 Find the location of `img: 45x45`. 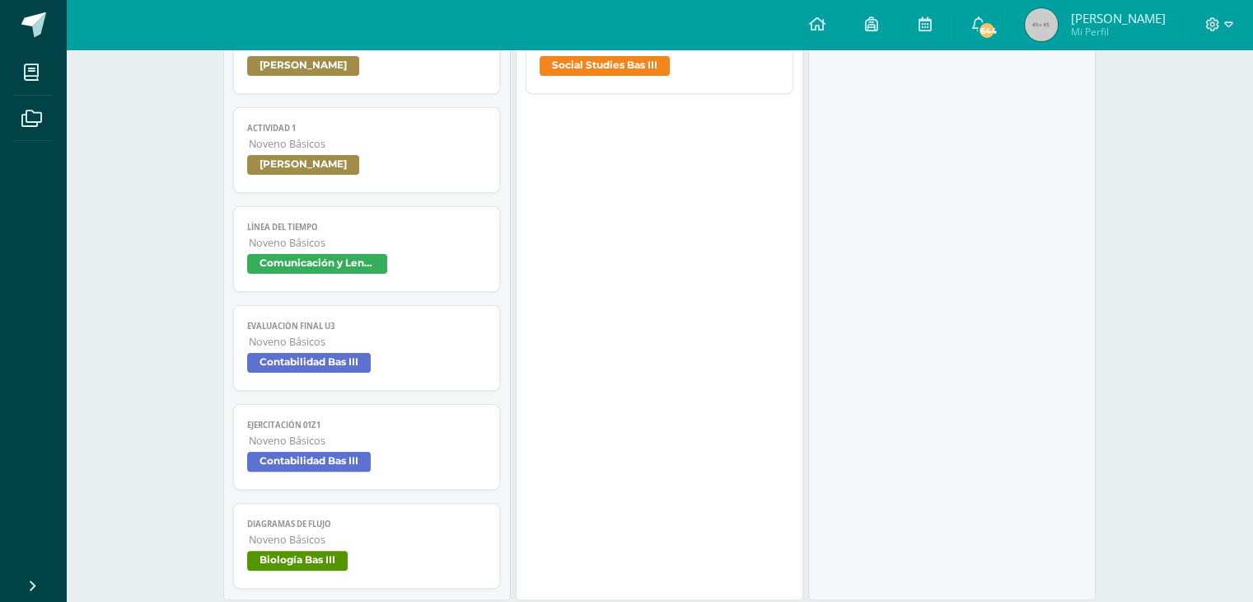

img: 45x45 is located at coordinates (1042, 25).